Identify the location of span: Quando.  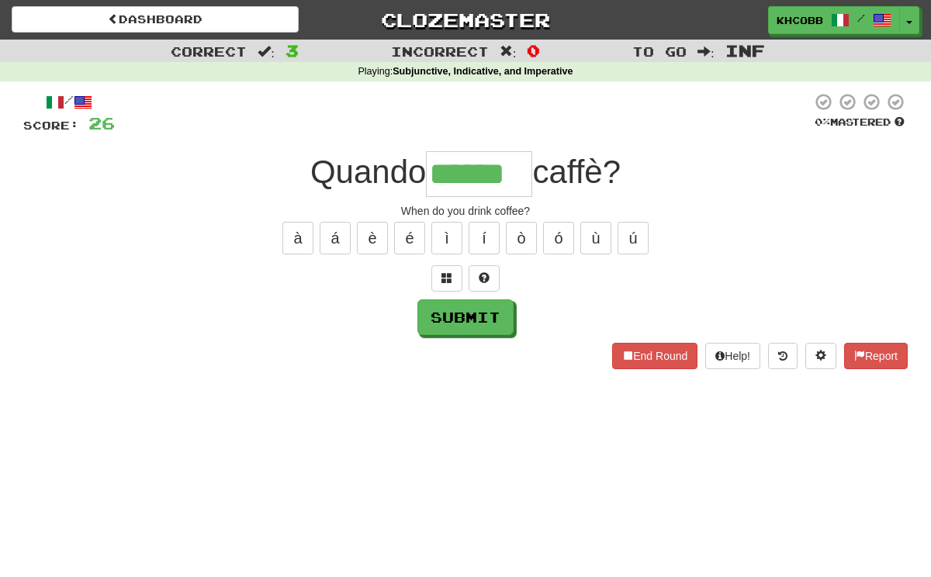
(368, 172).